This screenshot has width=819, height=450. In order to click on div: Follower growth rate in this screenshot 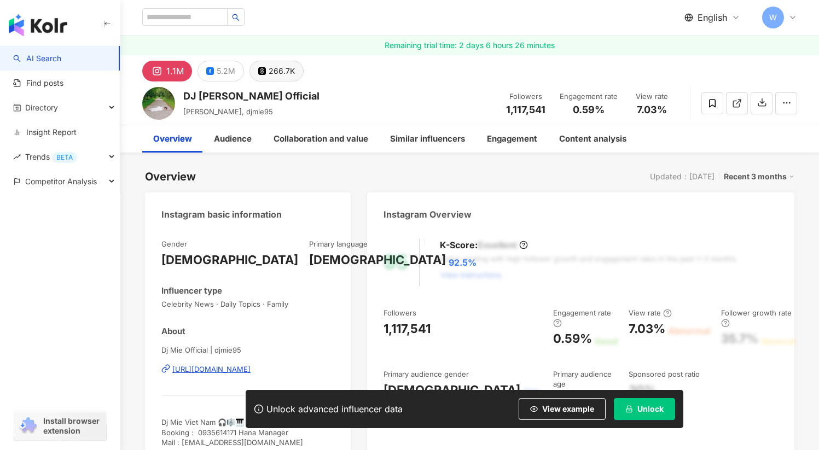, I will do `click(758, 318)`.